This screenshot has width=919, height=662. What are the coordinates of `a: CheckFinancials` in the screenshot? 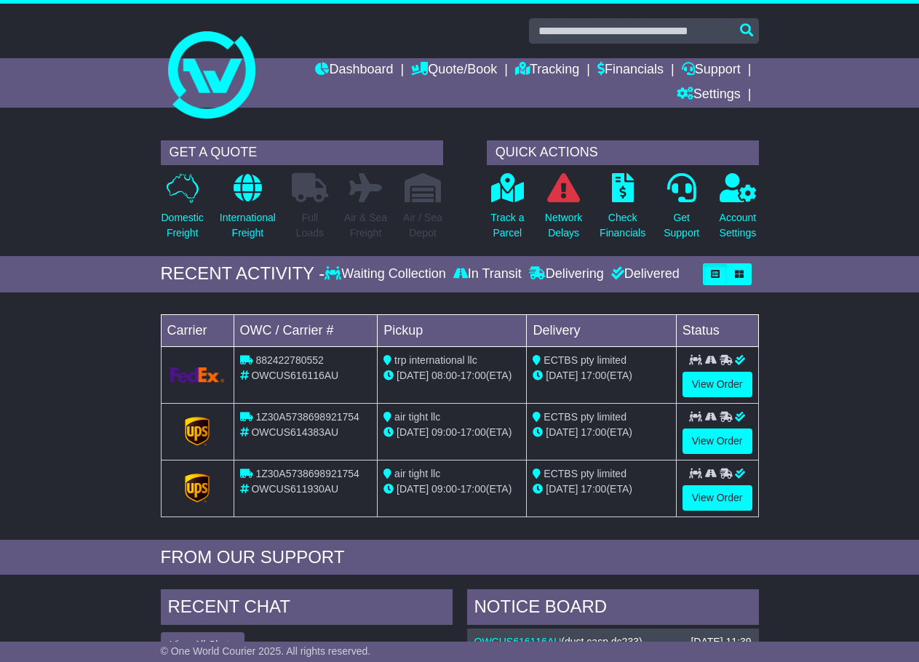 It's located at (622, 210).